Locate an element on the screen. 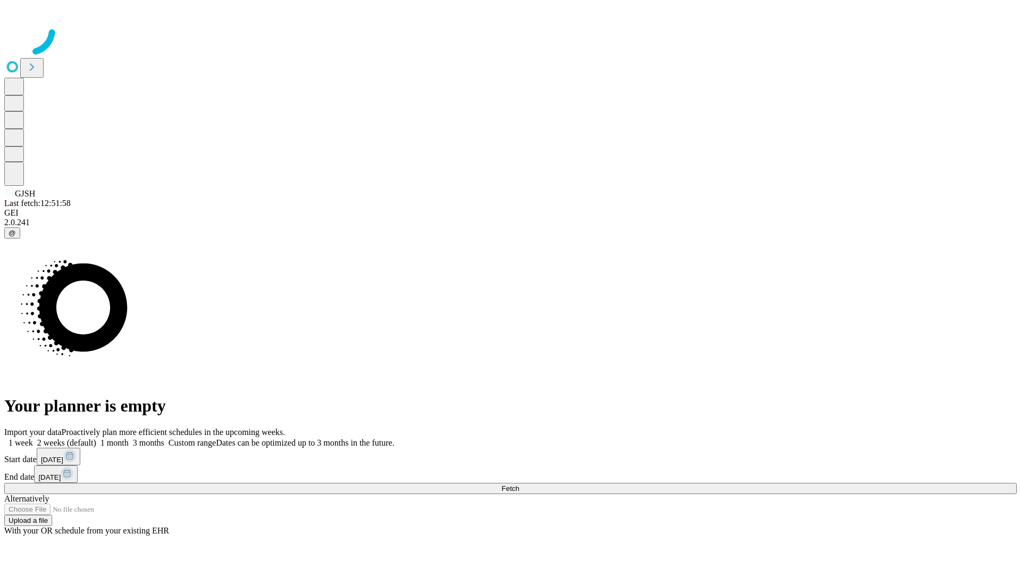  span: Custom range is located at coordinates (192, 442).